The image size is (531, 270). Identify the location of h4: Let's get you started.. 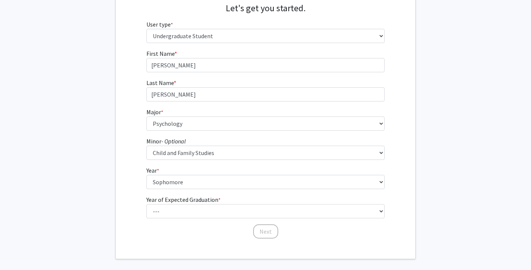
(266, 8).